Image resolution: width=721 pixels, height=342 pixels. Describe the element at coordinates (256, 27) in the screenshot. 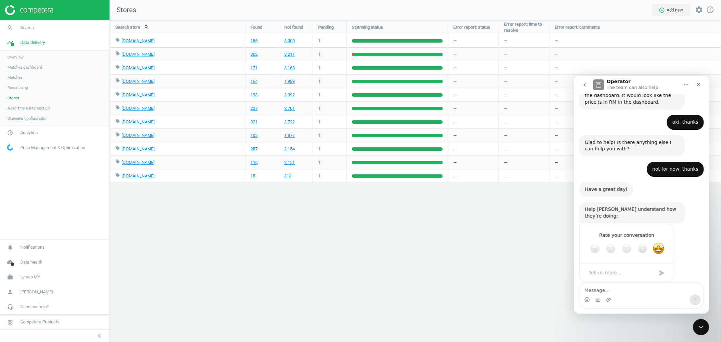

I see `span: Found` at that location.